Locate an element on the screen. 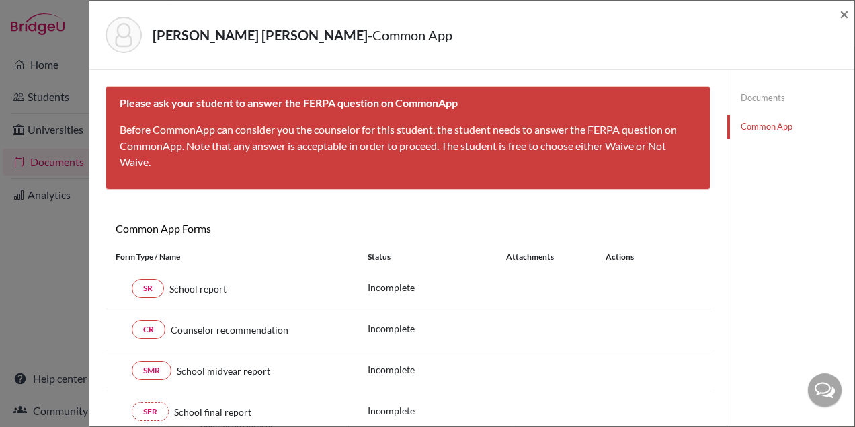  a: Documents is located at coordinates (791, 97).